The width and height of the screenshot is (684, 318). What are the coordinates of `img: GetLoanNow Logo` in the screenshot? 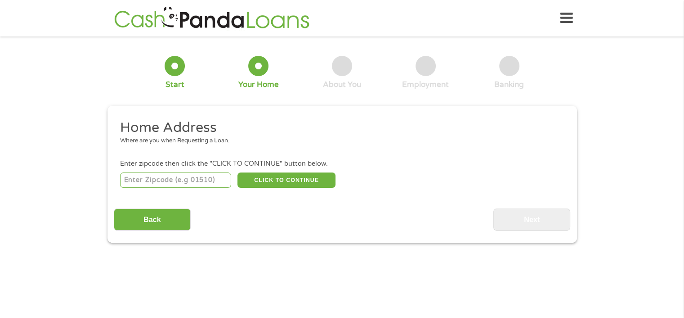 It's located at (212, 18).